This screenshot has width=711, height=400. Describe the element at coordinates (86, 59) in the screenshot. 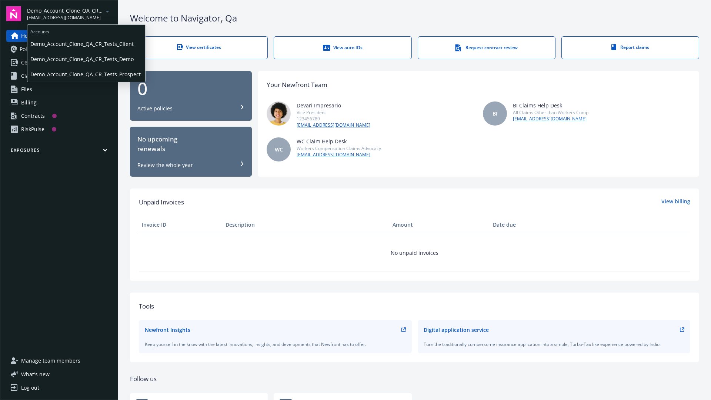

I see `span: Demo_Account_Clone_QA_CR_Tests_Demo` at that location.